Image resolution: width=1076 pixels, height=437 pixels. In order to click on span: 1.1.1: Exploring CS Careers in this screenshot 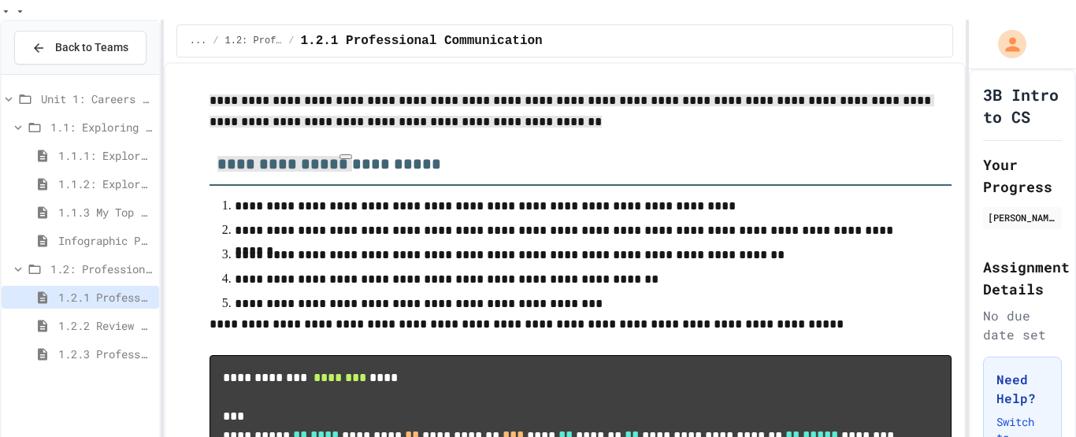, I will do `click(106, 155)`.